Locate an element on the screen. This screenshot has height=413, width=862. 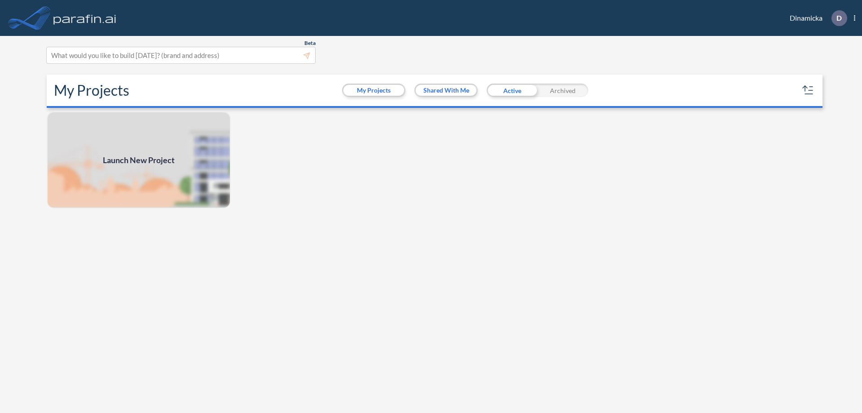
button: sort is located at coordinates (808, 90).